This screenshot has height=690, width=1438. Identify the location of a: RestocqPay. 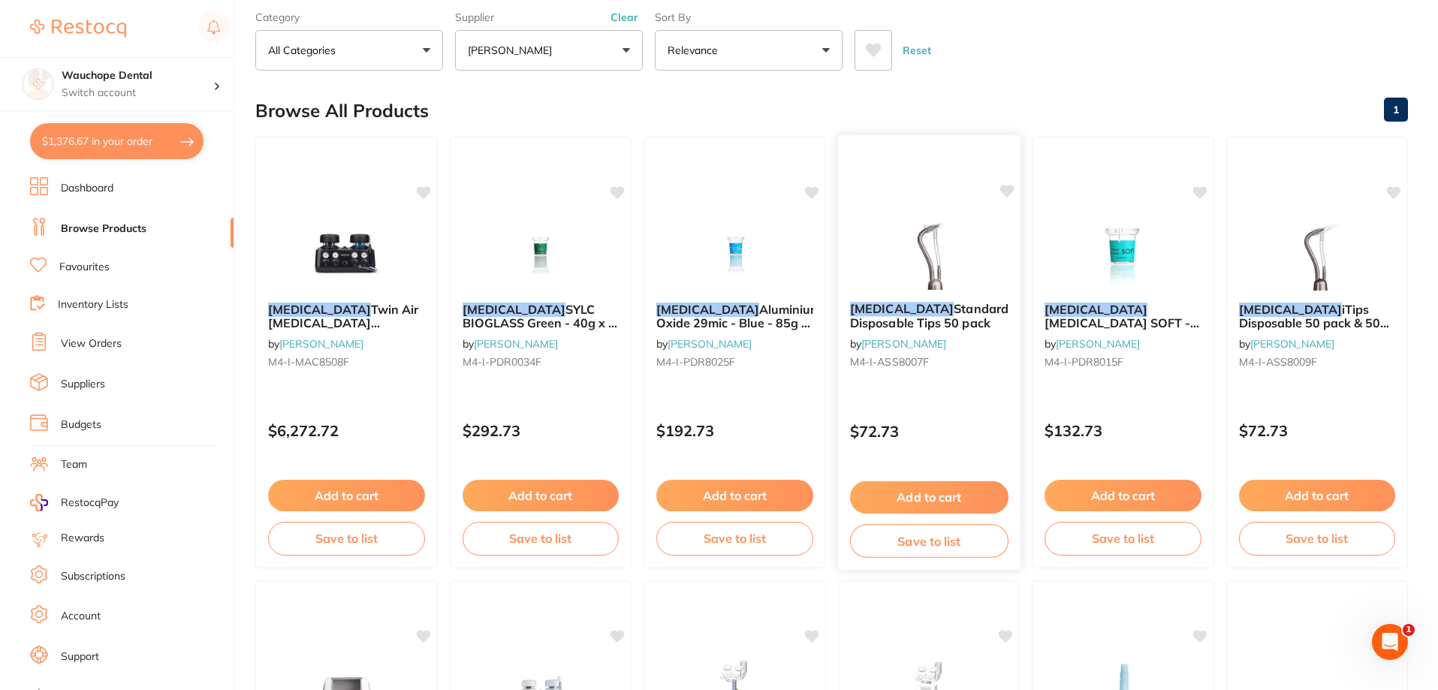
(74, 502).